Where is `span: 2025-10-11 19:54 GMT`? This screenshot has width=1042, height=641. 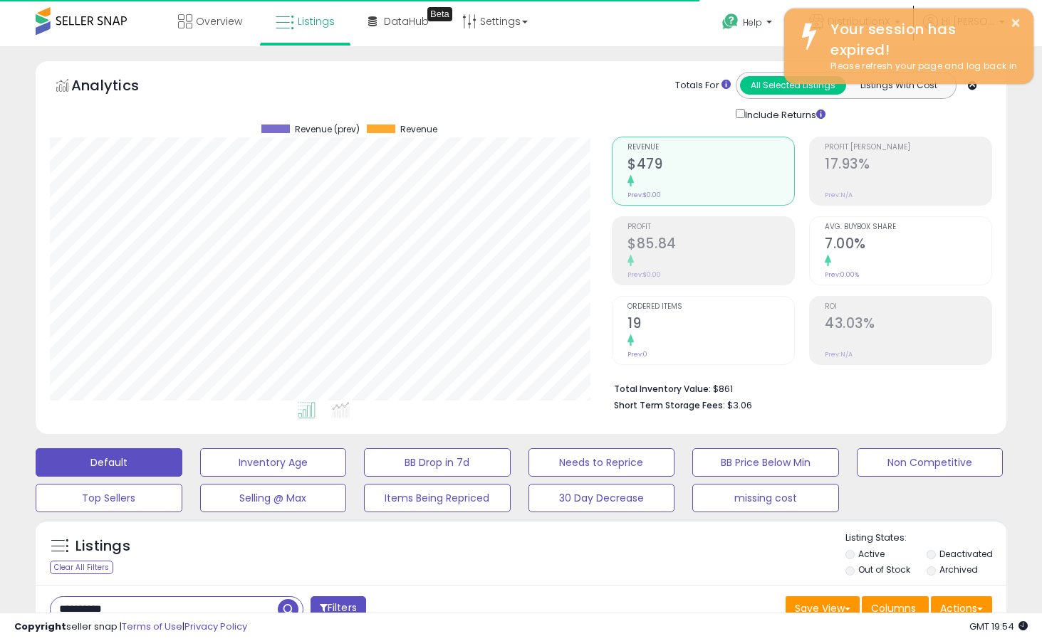
span: 2025-10-11 19:54 GMT is located at coordinates (998, 627).